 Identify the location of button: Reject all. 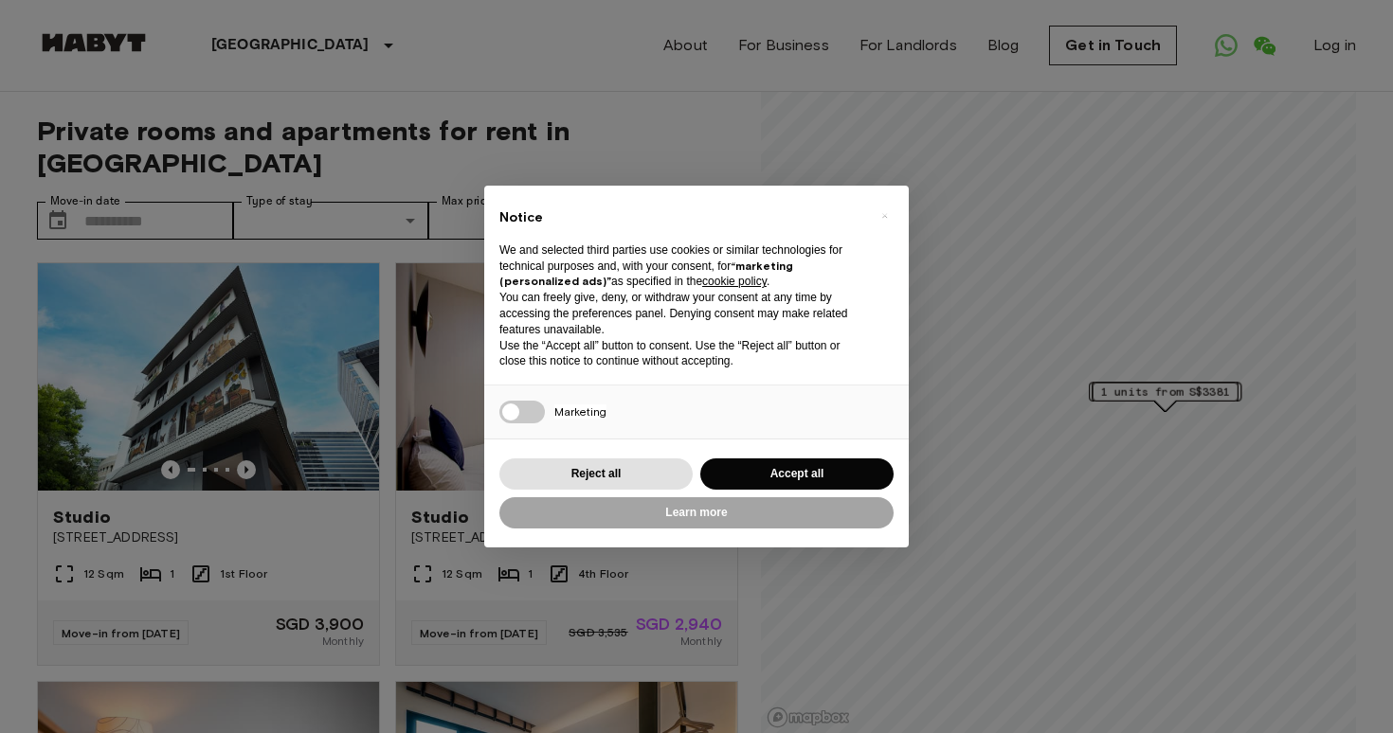
(596, 474).